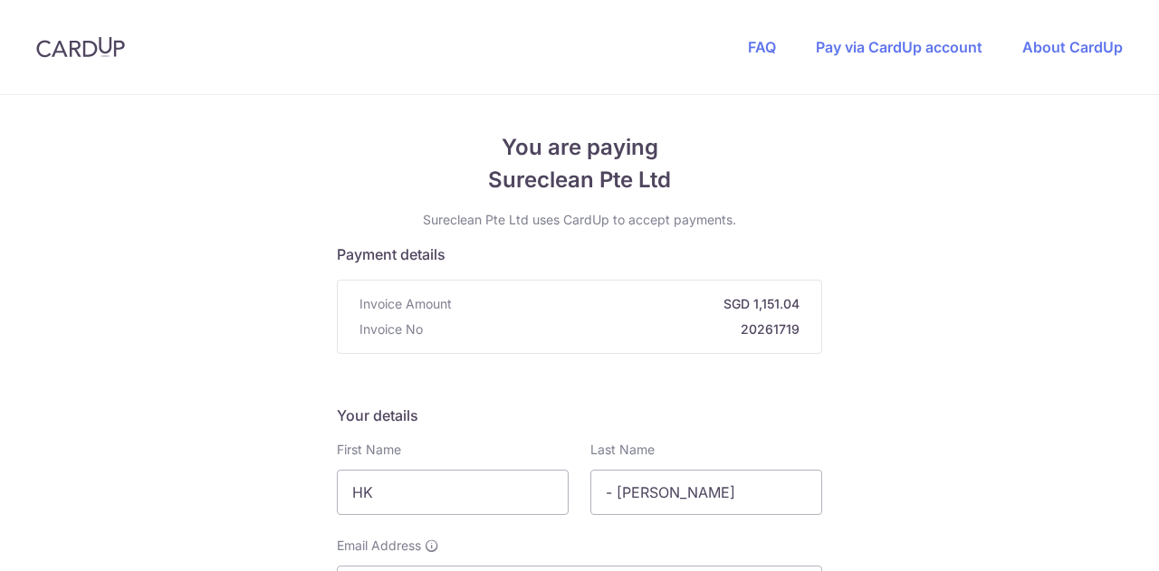 Image resolution: width=1159 pixels, height=571 pixels. What do you see at coordinates (762, 47) in the screenshot?
I see `a: FAQ` at bounding box center [762, 47].